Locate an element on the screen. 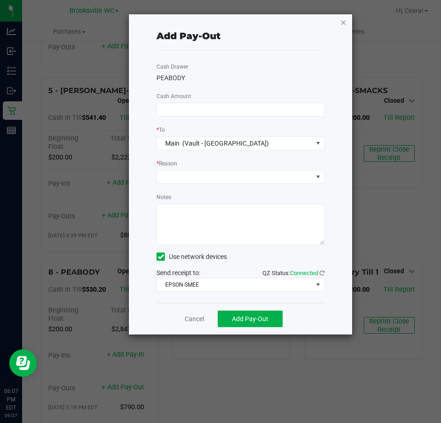 Image resolution: width=441 pixels, height=423 pixels. label: Use network devices is located at coordinates (192, 257).